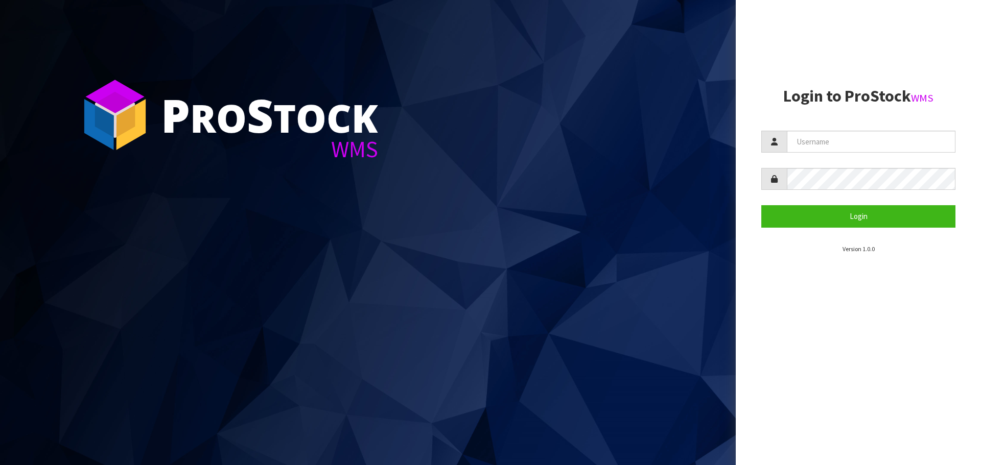 This screenshot has width=981, height=465. What do you see at coordinates (922, 98) in the screenshot?
I see `small: WMS` at bounding box center [922, 98].